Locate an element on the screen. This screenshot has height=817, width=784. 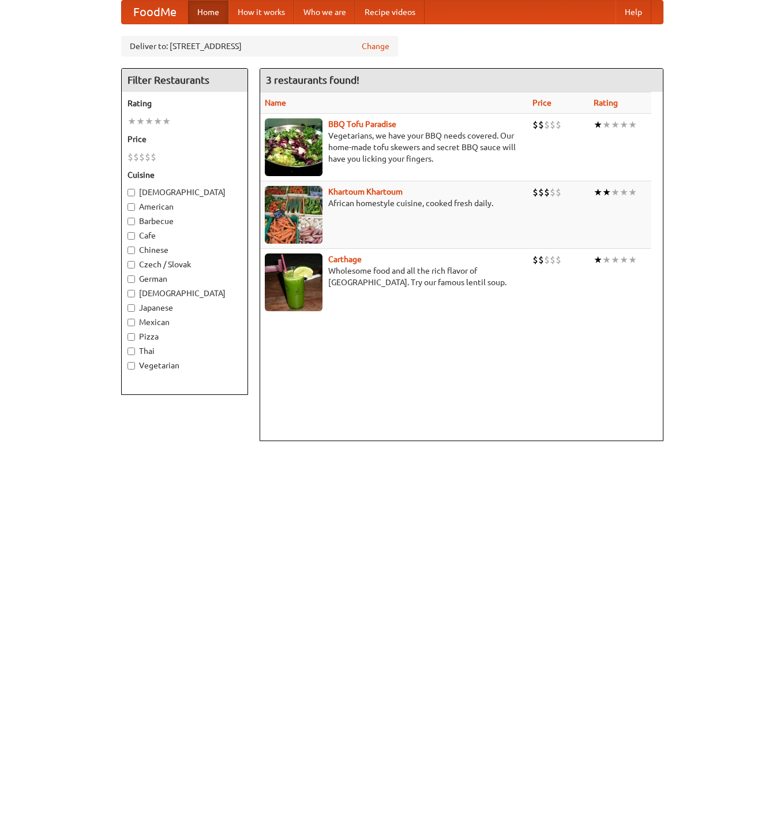
a: Home is located at coordinates (208, 12).